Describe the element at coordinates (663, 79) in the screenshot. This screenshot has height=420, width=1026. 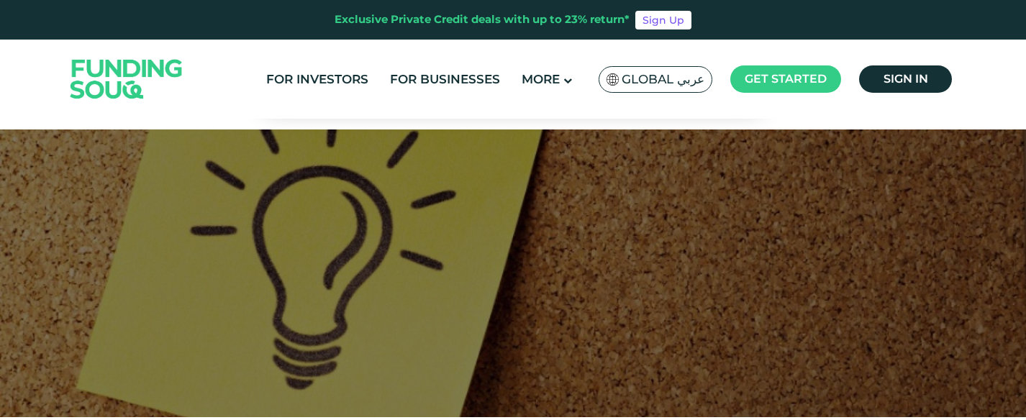
I see `span: Global عربي` at that location.